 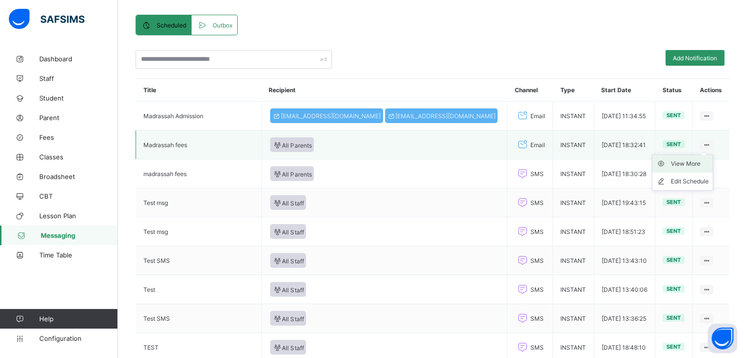 What do you see at coordinates (79, 216) in the screenshot?
I see `span: Lesson Plan` at bounding box center [79, 216].